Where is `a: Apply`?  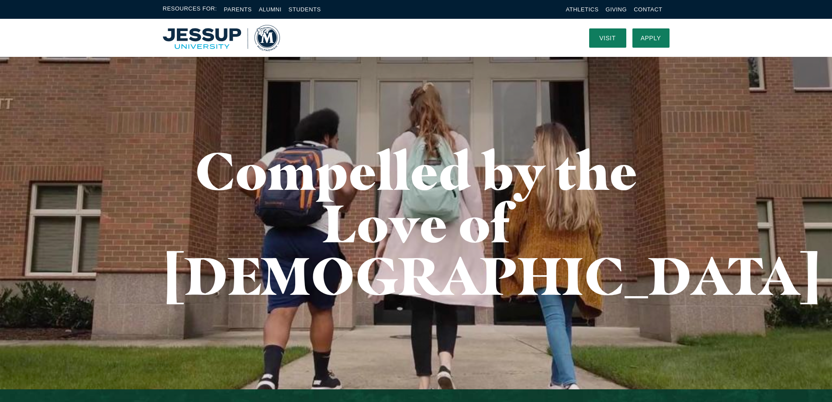
a: Apply is located at coordinates (651, 38).